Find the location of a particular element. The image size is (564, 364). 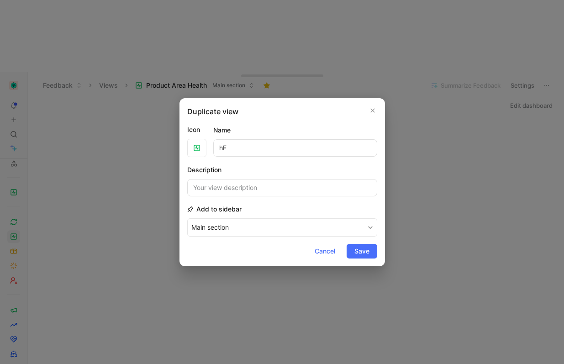

input: Your view name is located at coordinates (295, 148).